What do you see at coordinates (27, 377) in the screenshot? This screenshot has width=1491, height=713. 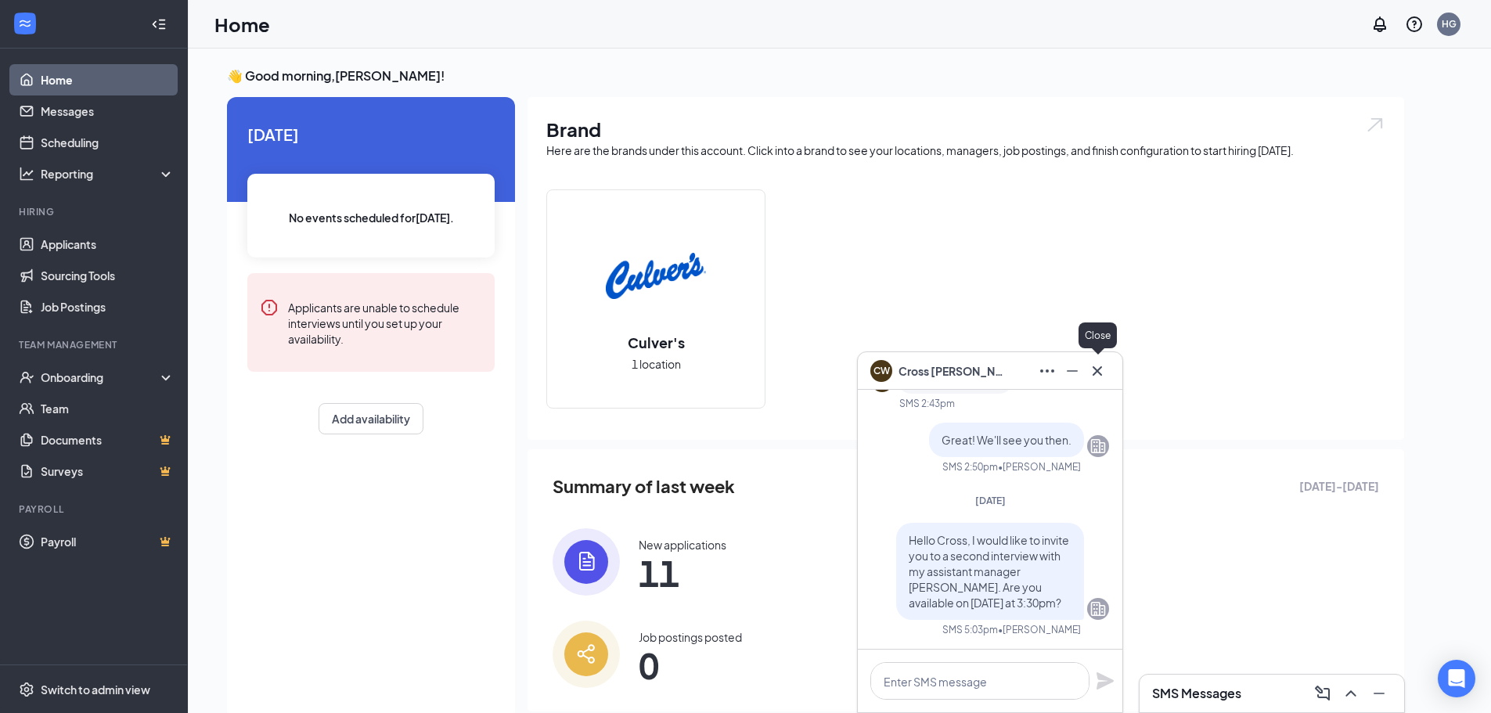 I see `svg: UserCheck` at bounding box center [27, 377].